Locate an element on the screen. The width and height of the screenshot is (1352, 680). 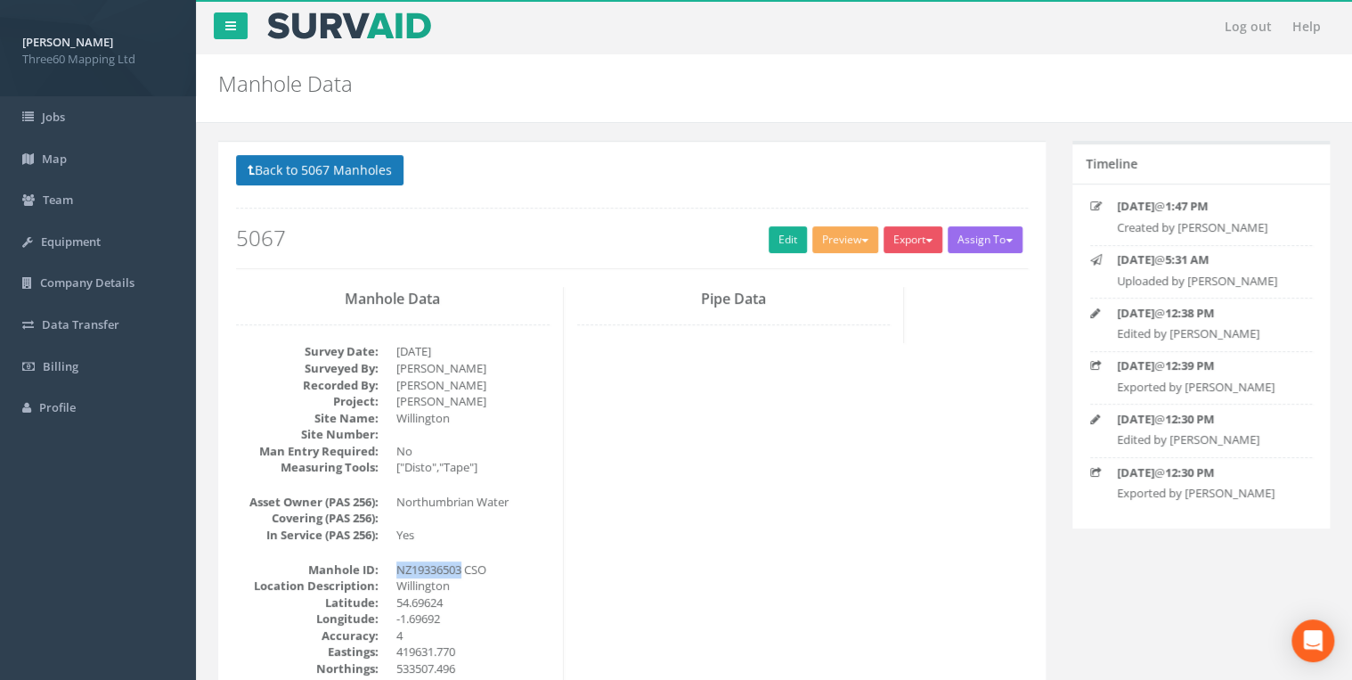
dt: Site Name: is located at coordinates (307, 418).